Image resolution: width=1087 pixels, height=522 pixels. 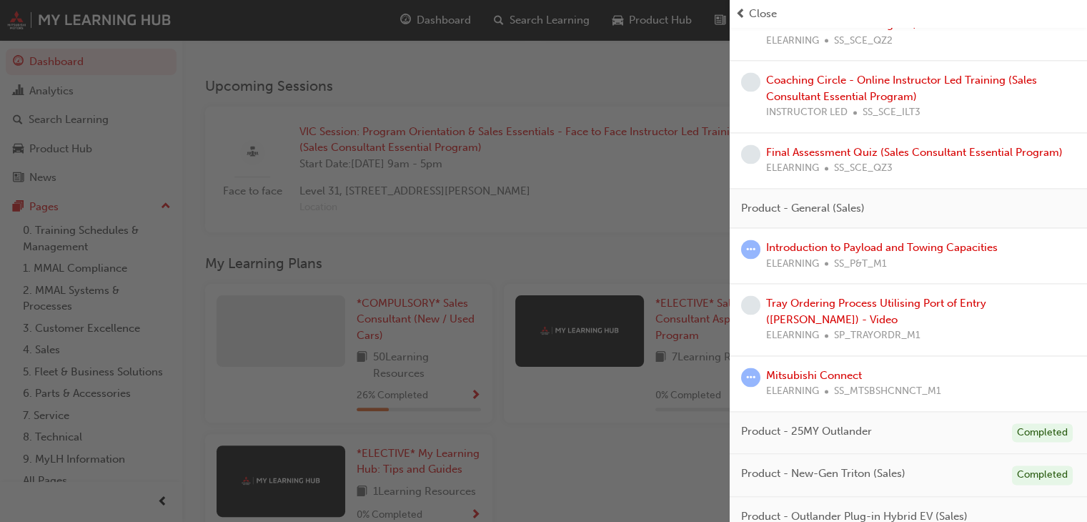 I want to click on span: Close, so click(x=763, y=14).